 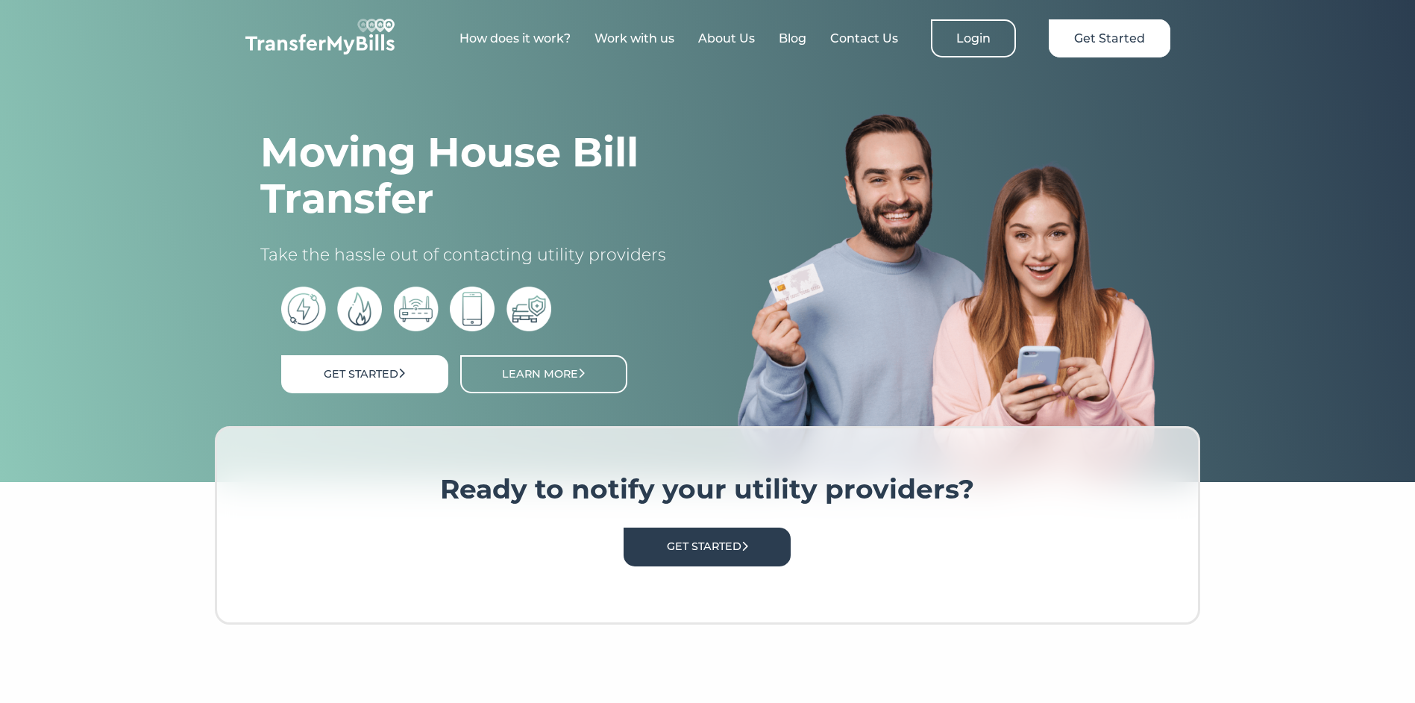 What do you see at coordinates (973, 38) in the screenshot?
I see `a: Login` at bounding box center [973, 38].